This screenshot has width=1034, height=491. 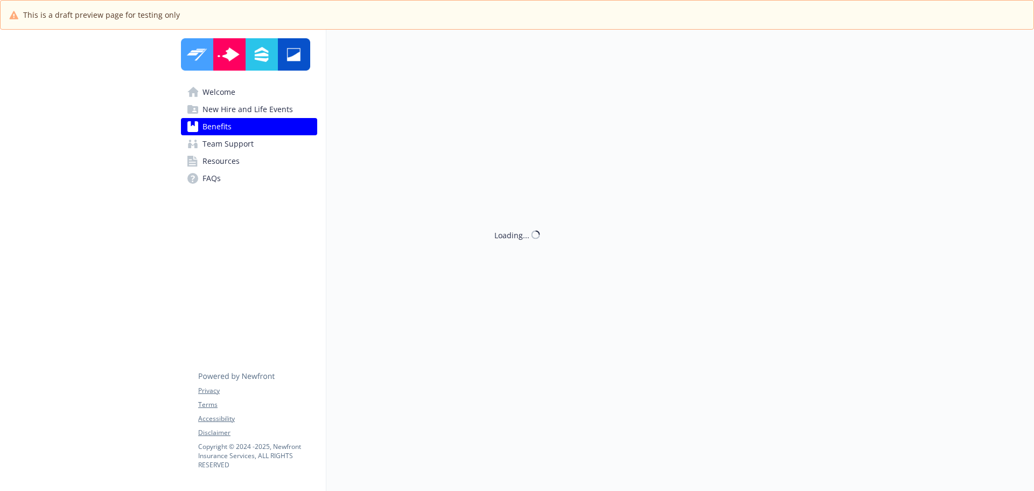 I want to click on a: Disclaimer, so click(x=257, y=432).